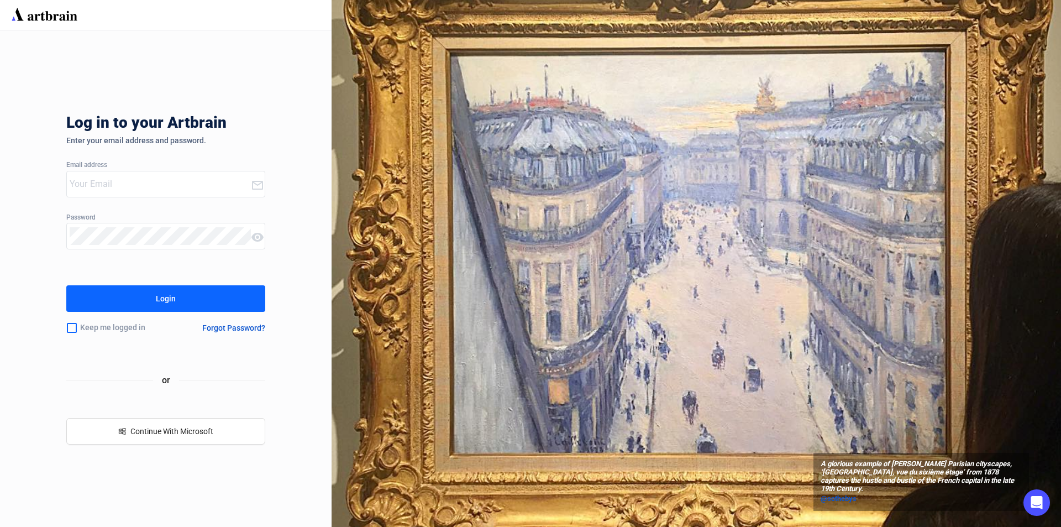 Image resolution: width=1061 pixels, height=527 pixels. Describe the element at coordinates (160, 184) in the screenshot. I see `input: Your Email` at that location.